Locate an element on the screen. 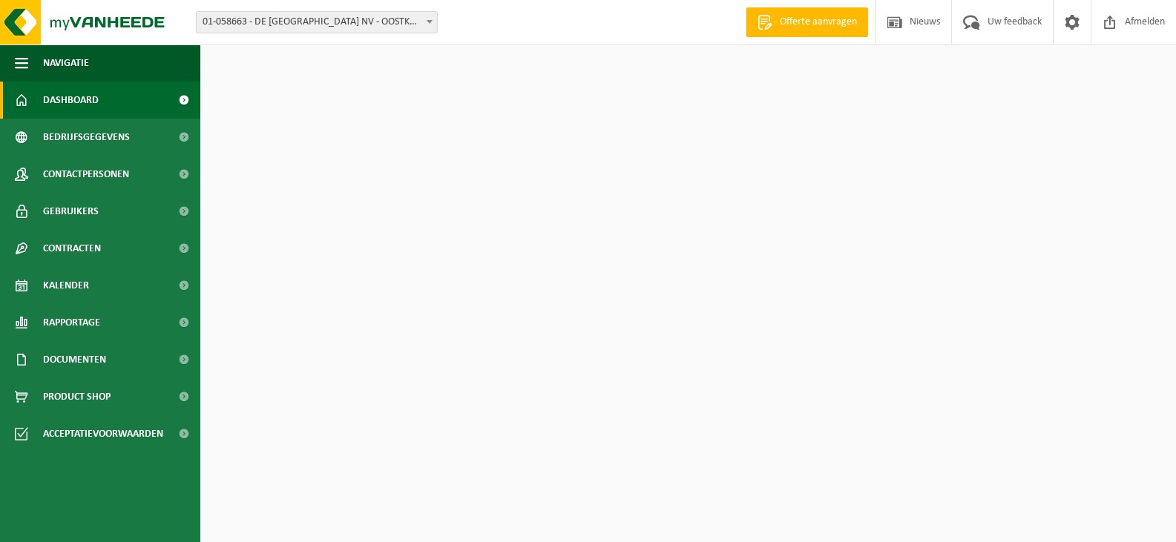  a: Offerte aanvragen is located at coordinates (807, 22).